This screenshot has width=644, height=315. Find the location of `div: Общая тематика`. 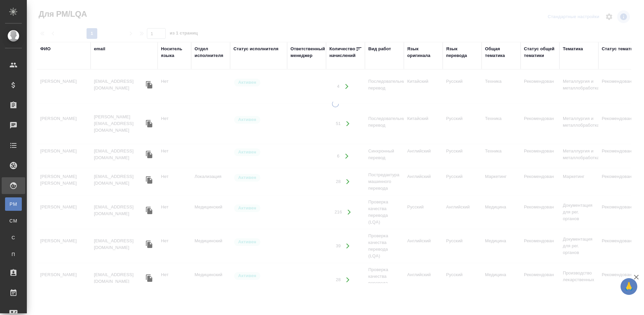

div: Общая тематика is located at coordinates (501, 52).